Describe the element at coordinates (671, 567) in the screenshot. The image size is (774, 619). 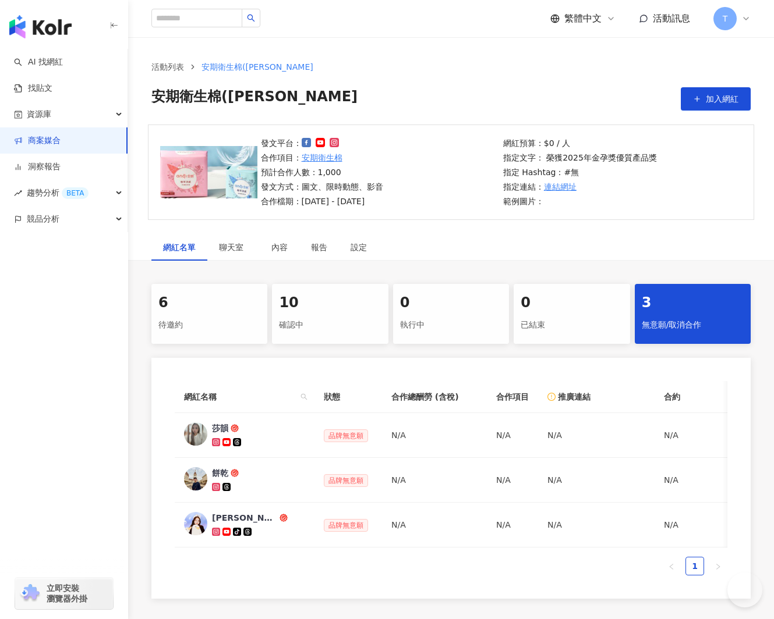
I see `span: left` at that location.